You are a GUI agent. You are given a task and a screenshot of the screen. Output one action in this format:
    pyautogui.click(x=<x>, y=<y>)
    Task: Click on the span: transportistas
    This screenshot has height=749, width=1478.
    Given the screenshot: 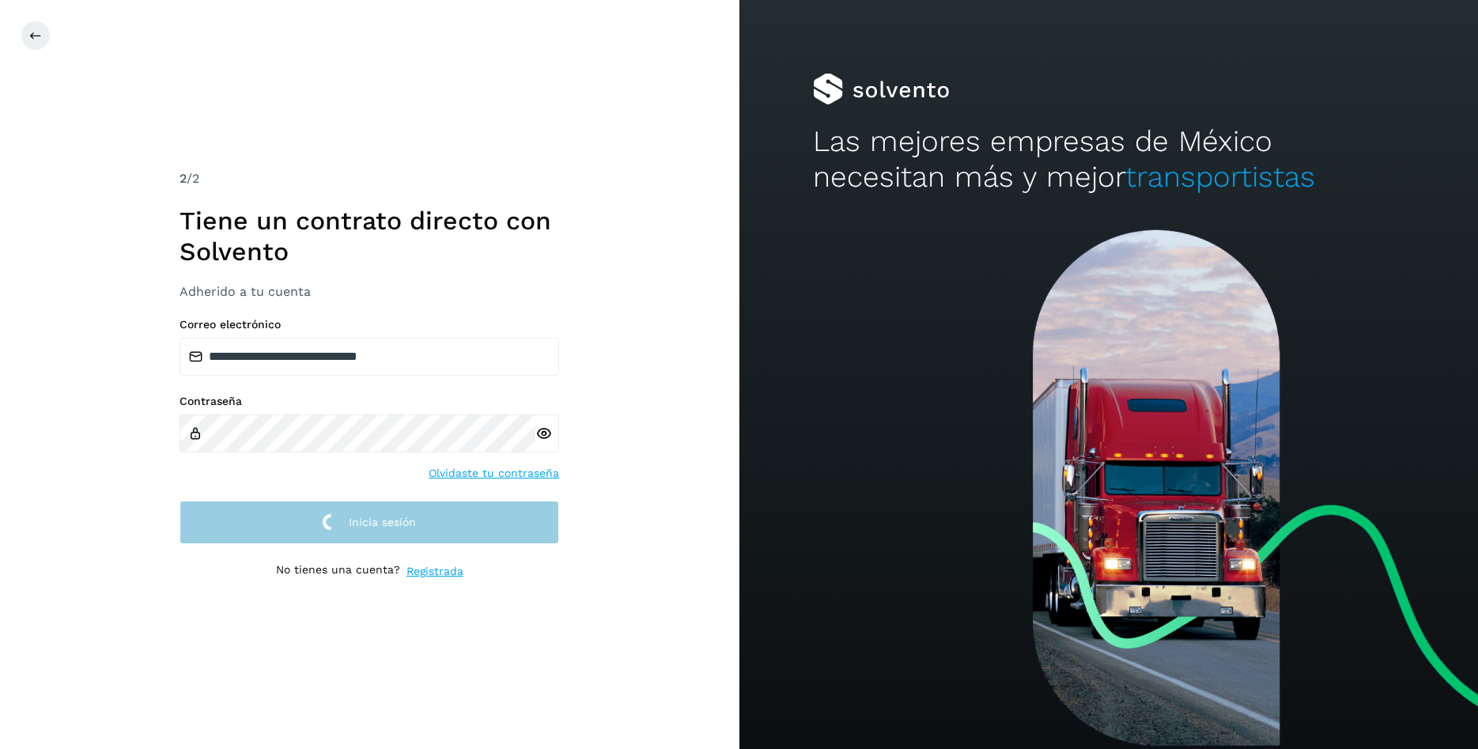 What is the action you would take?
    pyautogui.click(x=1220, y=176)
    